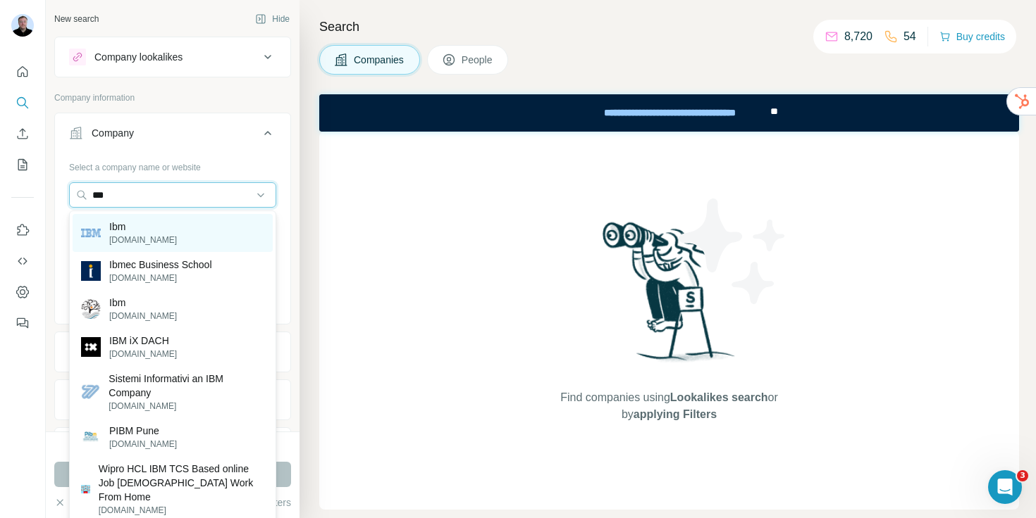 The height and width of the screenshot is (518, 1036). What do you see at coordinates (173, 98) in the screenshot?
I see `p: Company information` at bounding box center [173, 98].